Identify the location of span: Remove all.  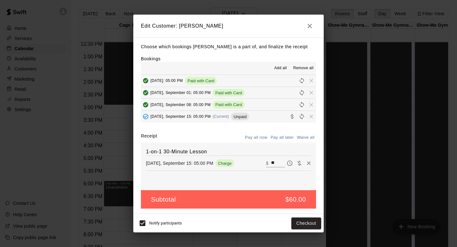
(303, 68).